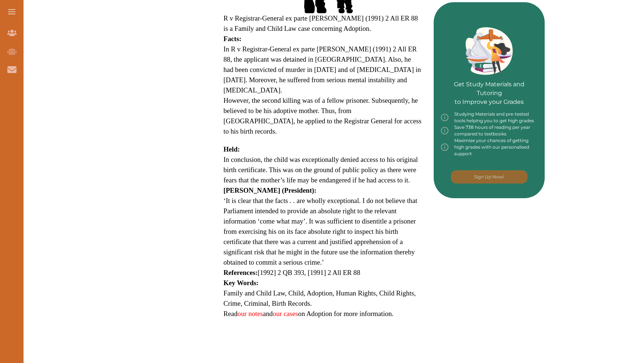 Image resolution: width=627 pixels, height=363 pixels. Describe the element at coordinates (320, 231) in the screenshot. I see `span: ‘It is clear that the facts . . are wholly exceptional. I do not believe that Parliament intended...` at that location.